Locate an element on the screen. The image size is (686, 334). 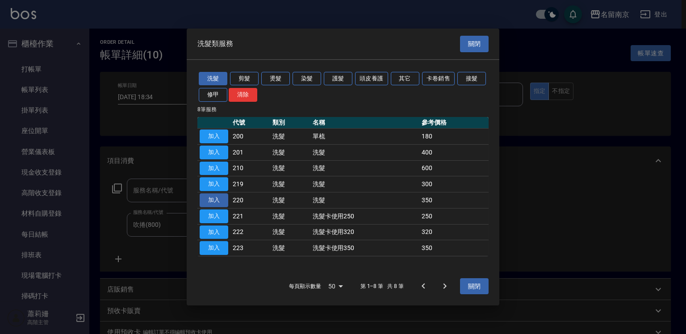
button: 護髮 is located at coordinates (338, 78).